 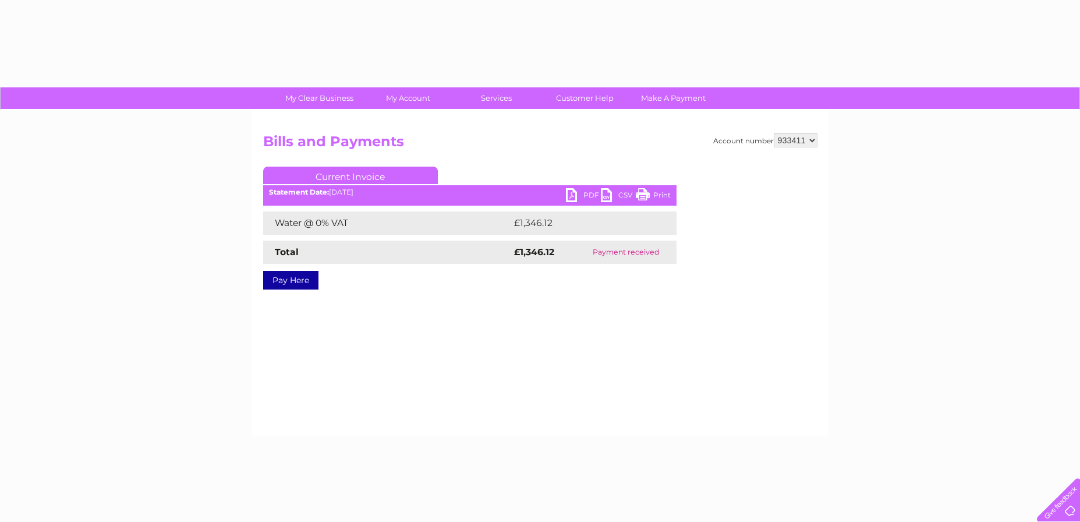 I want to click on a: Make A Payment, so click(x=673, y=98).